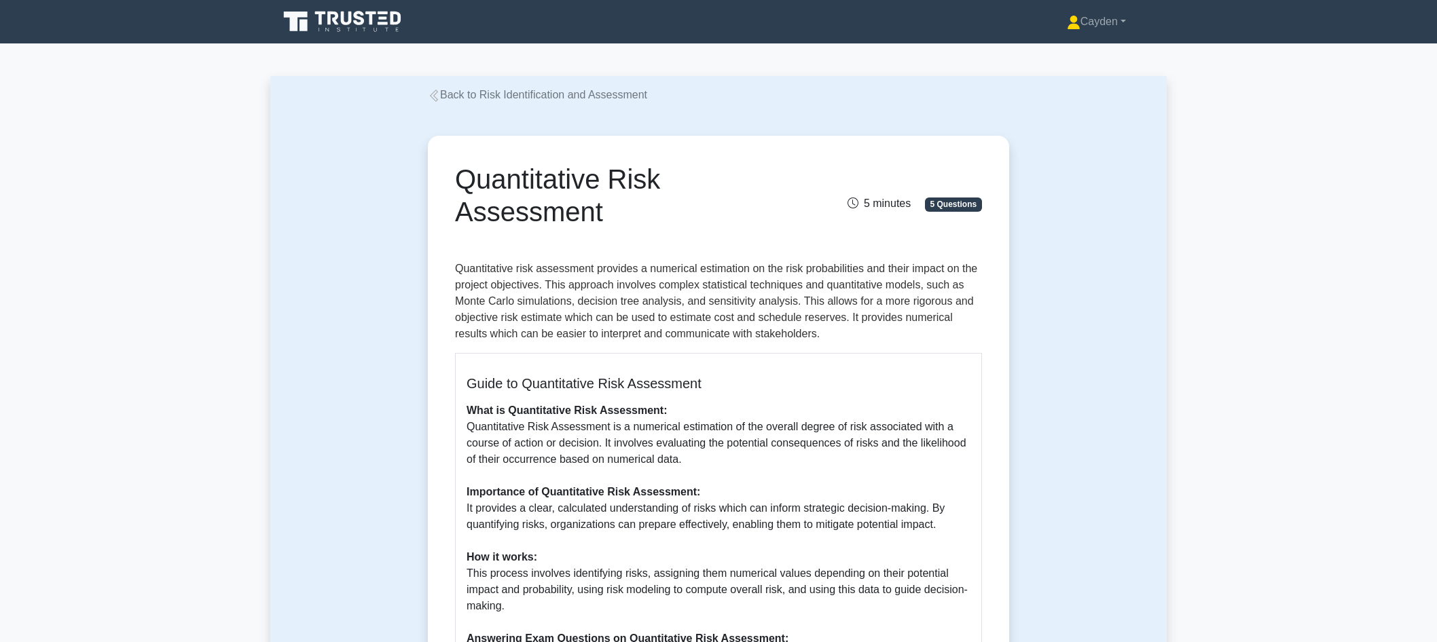 This screenshot has width=1437, height=642. Describe the element at coordinates (879, 203) in the screenshot. I see `span: 5 minutes` at that location.